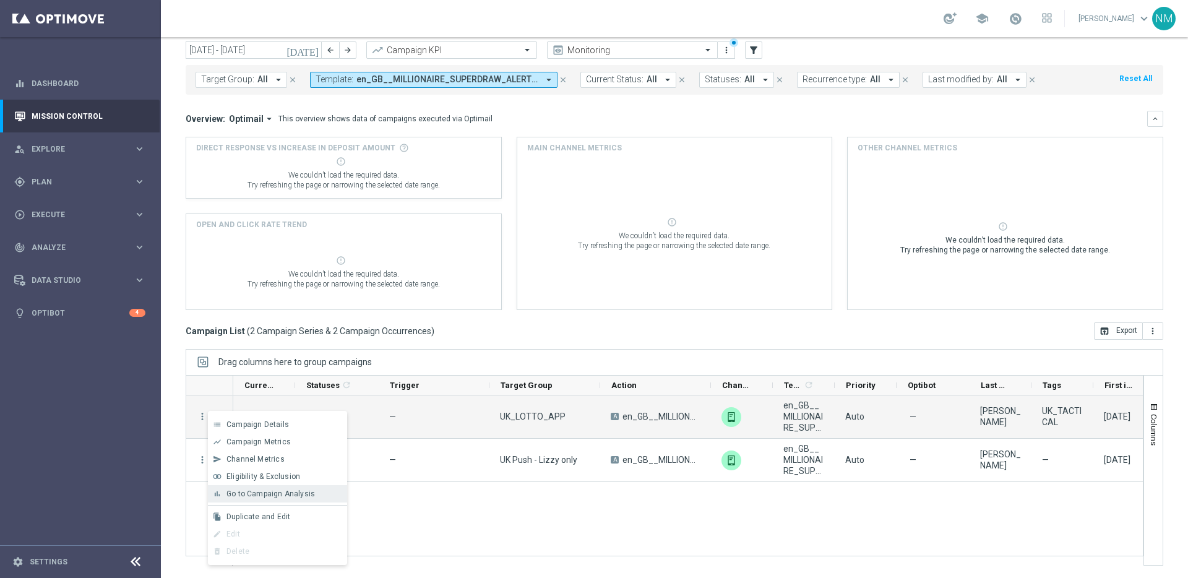 The height and width of the screenshot is (578, 1188). What do you see at coordinates (217, 494) in the screenshot?
I see `i: bar_chart` at bounding box center [217, 494].